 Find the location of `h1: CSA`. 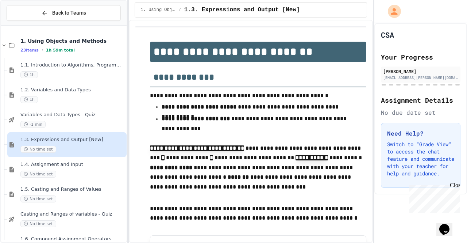

h1: CSA is located at coordinates (388, 35).